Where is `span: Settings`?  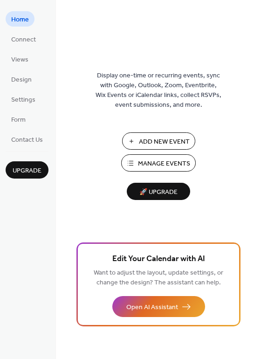
span: Settings is located at coordinates (23, 100).